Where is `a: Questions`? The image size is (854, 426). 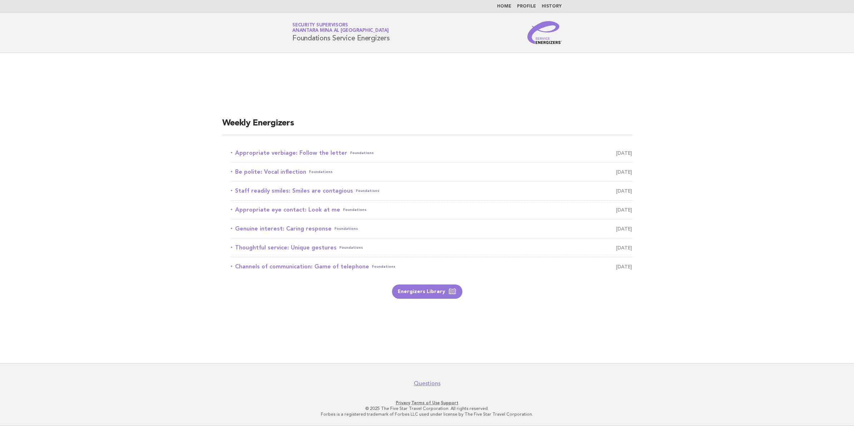 a: Questions is located at coordinates (427, 383).